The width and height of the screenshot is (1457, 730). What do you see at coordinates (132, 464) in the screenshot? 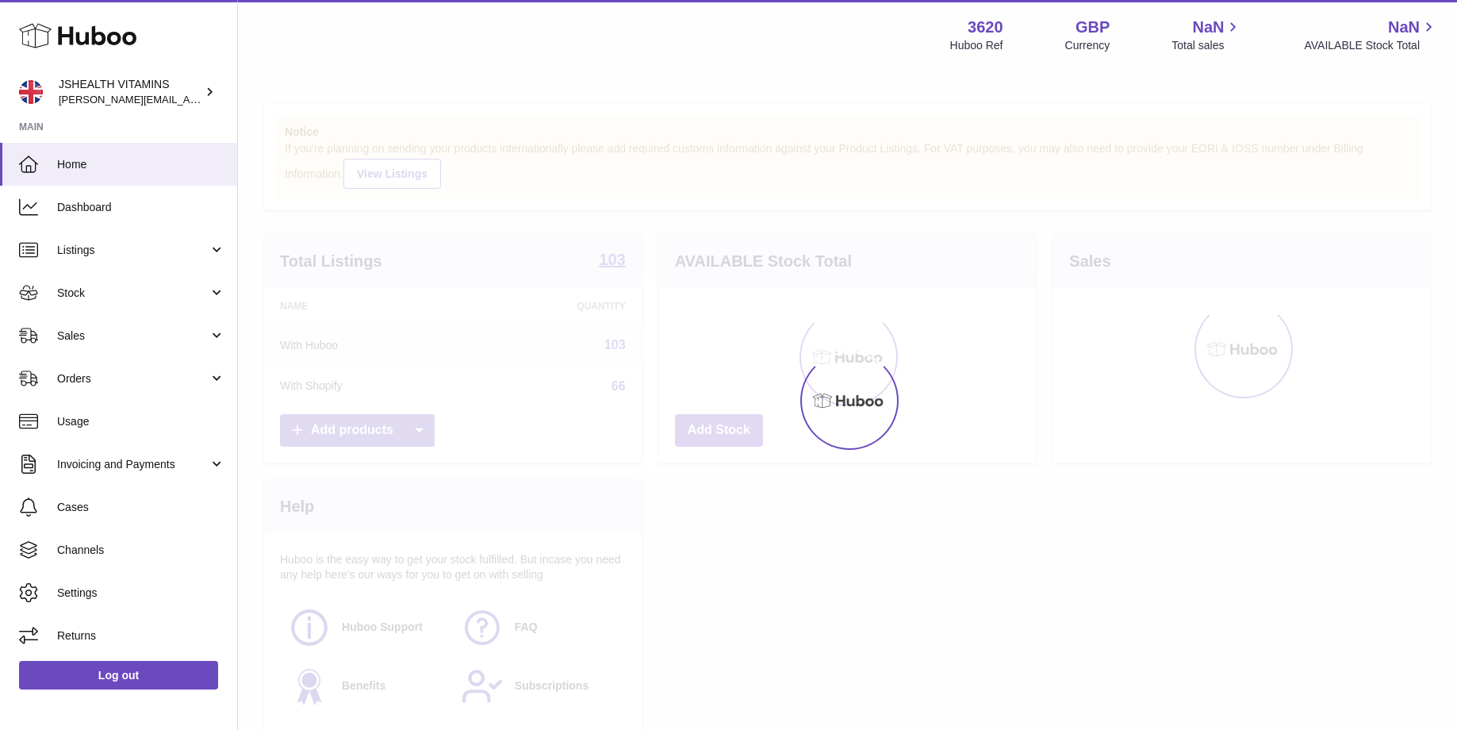
I see `span: Invoicing and Payments` at bounding box center [132, 464].